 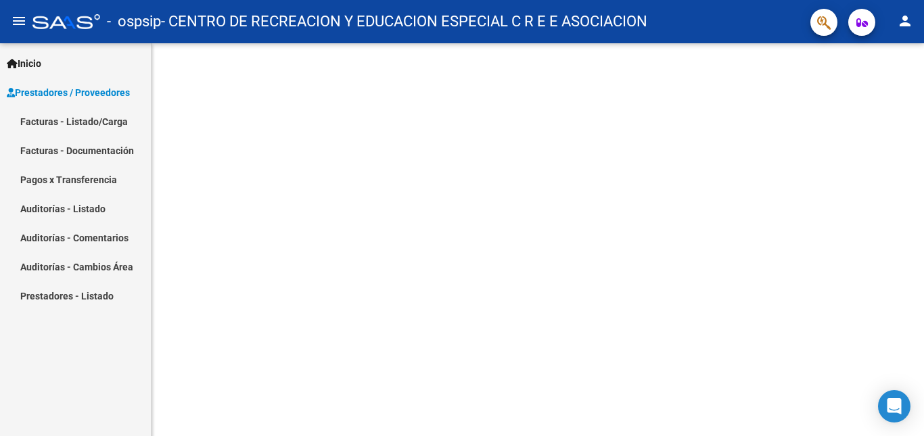 I want to click on span: - ospsip, so click(x=134, y=22).